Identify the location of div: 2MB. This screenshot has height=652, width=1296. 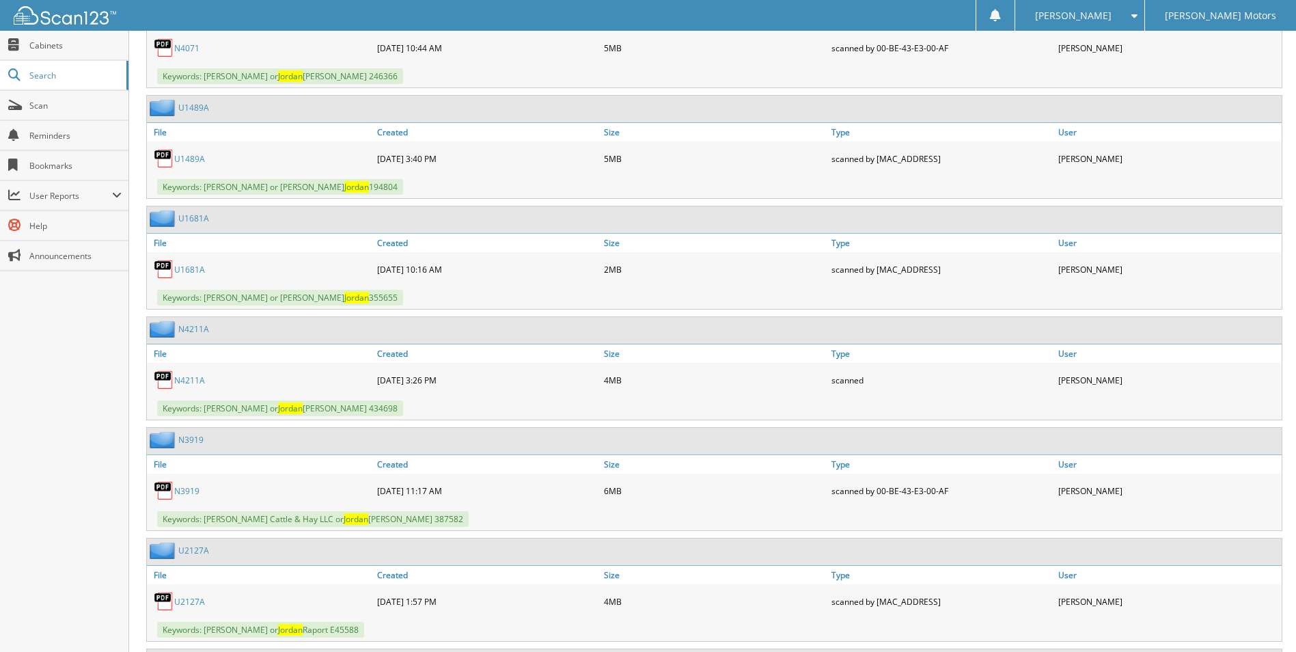
(714, 269).